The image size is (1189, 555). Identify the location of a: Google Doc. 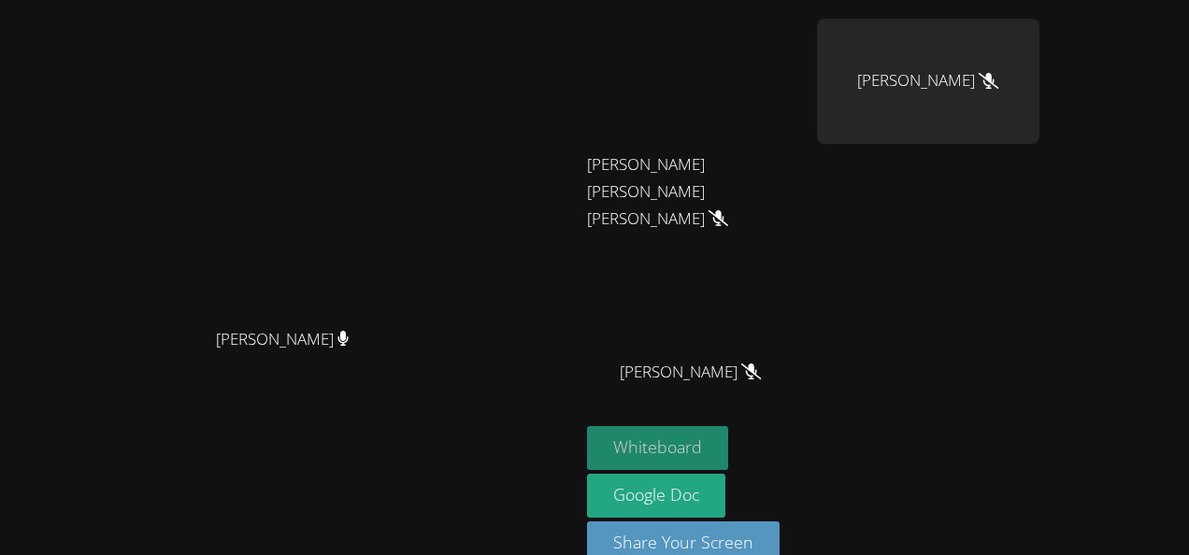
(656, 495).